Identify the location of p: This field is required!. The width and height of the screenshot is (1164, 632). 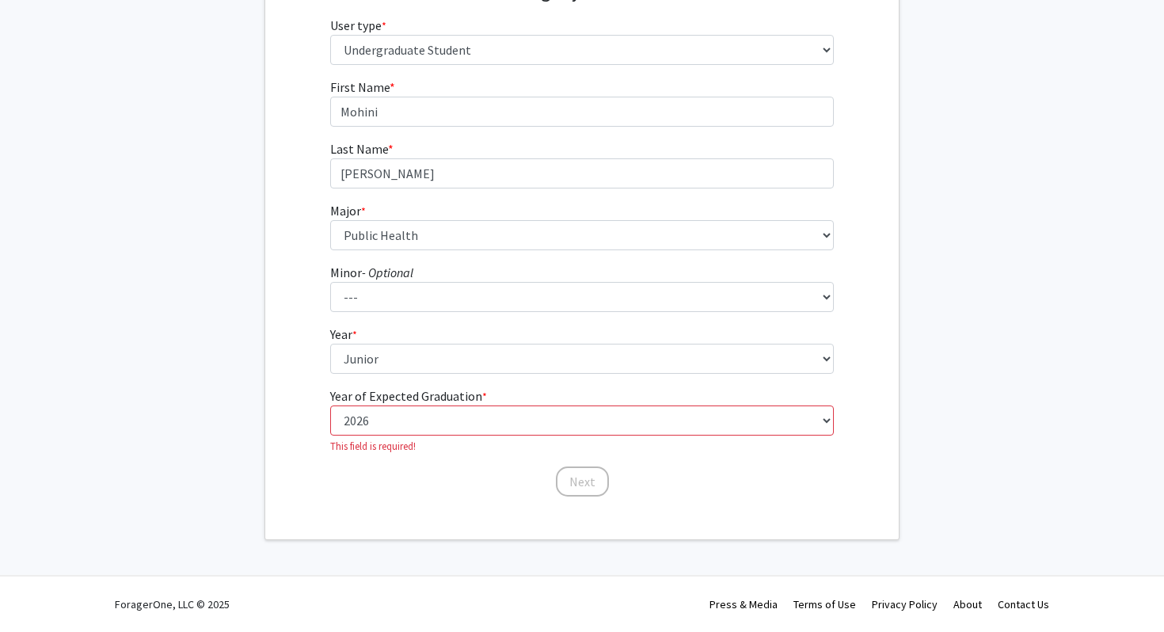
(582, 446).